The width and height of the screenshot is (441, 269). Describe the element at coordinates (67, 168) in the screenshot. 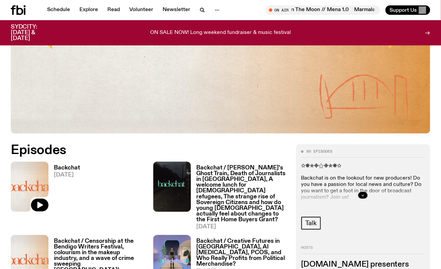

I see `h3: Backchat` at that location.